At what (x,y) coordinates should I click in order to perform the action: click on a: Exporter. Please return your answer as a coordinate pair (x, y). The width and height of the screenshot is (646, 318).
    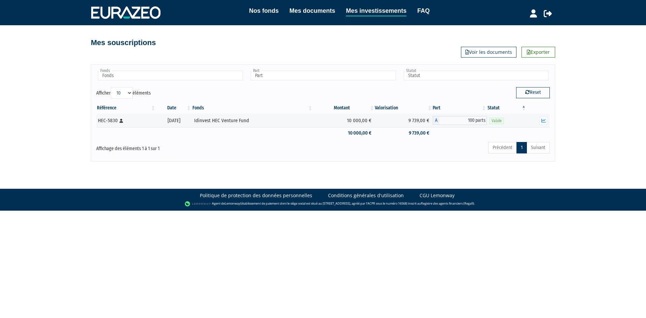
    Looking at the image, I should click on (538, 52).